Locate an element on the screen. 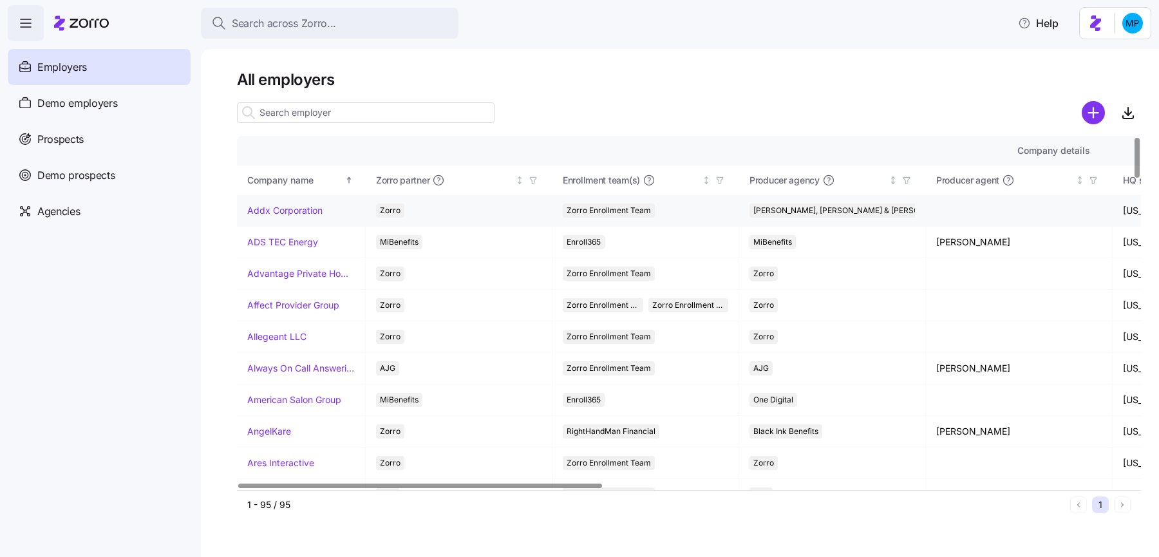 The width and height of the screenshot is (1159, 557). span: Zorro Enrollment Experts is located at coordinates (688, 305).